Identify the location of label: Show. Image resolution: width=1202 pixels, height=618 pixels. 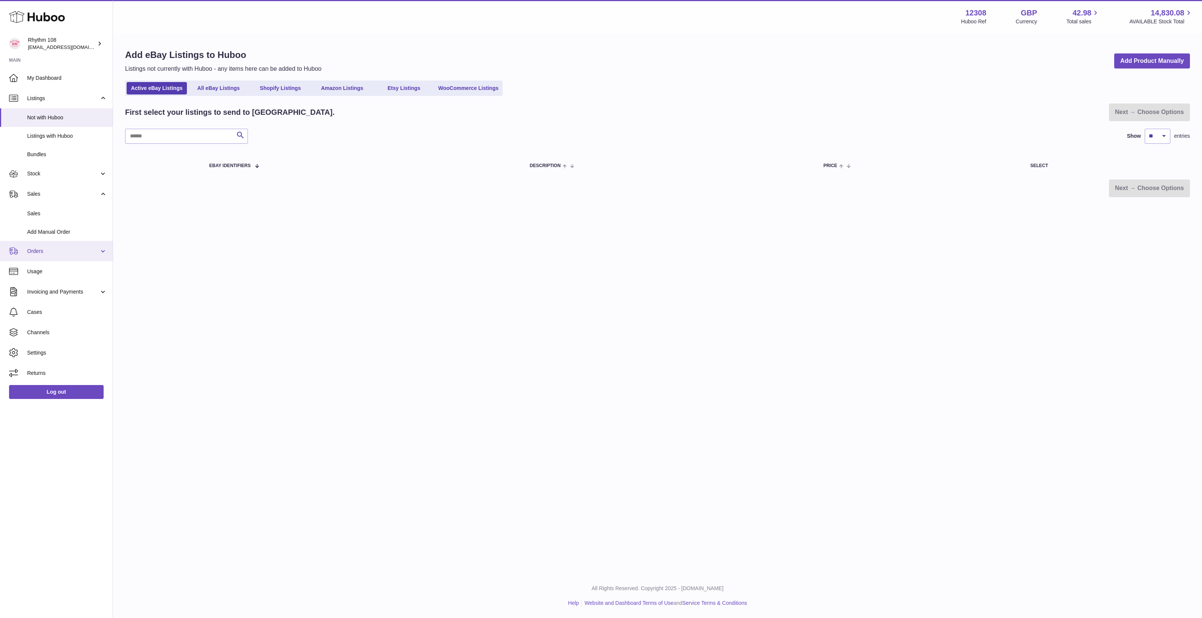
(1133, 136).